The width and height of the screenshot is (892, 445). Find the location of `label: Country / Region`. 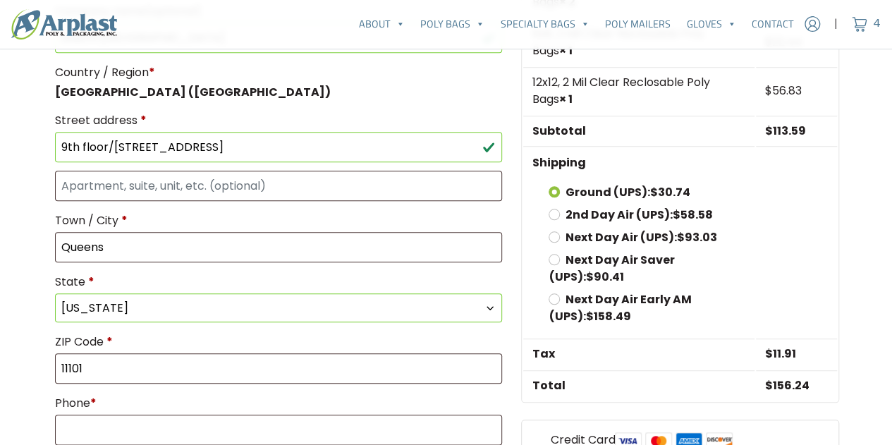

label: Country / Region is located at coordinates (279, 73).